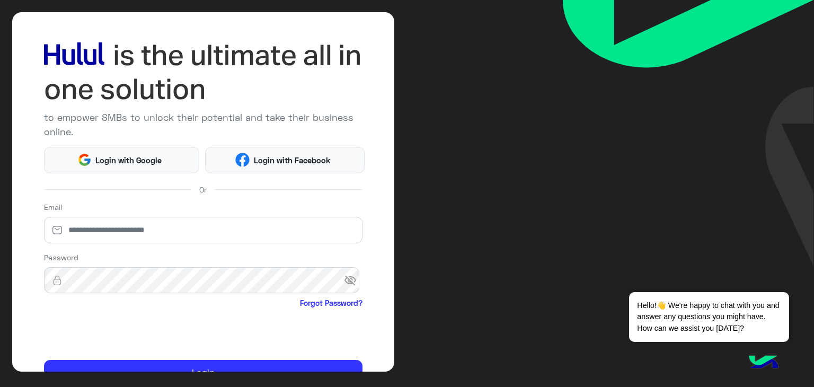 Image resolution: width=814 pixels, height=387 pixels. What do you see at coordinates (764, 363) in the screenshot?
I see `img: hulul-logo.png` at bounding box center [764, 363].